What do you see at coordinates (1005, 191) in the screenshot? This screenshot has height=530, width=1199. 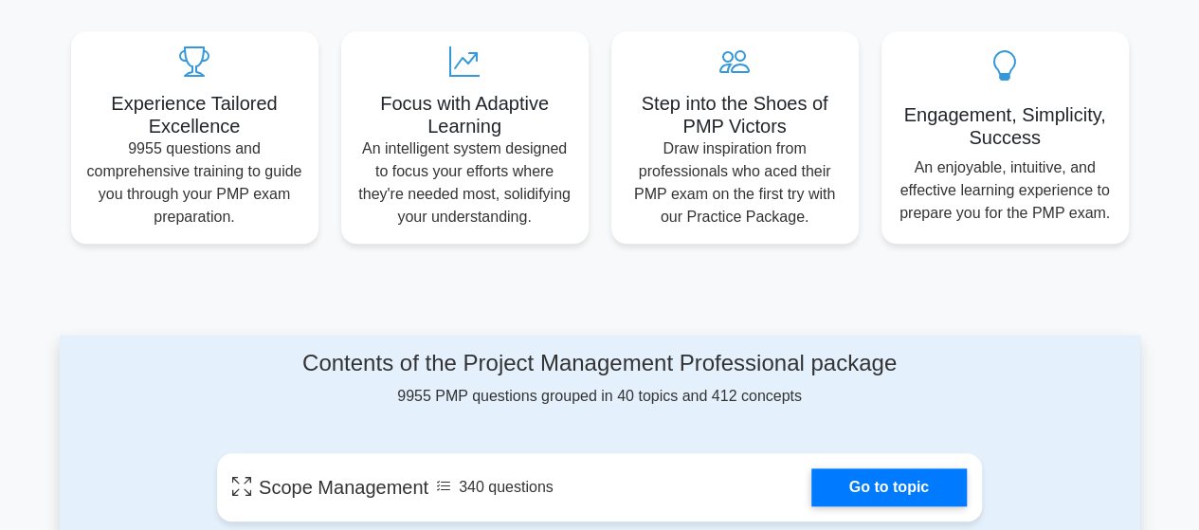 I see `p: An enjoyable, intuitive, and effective learning experience to prepare you for the PMP exam.` at bounding box center [1005, 191].